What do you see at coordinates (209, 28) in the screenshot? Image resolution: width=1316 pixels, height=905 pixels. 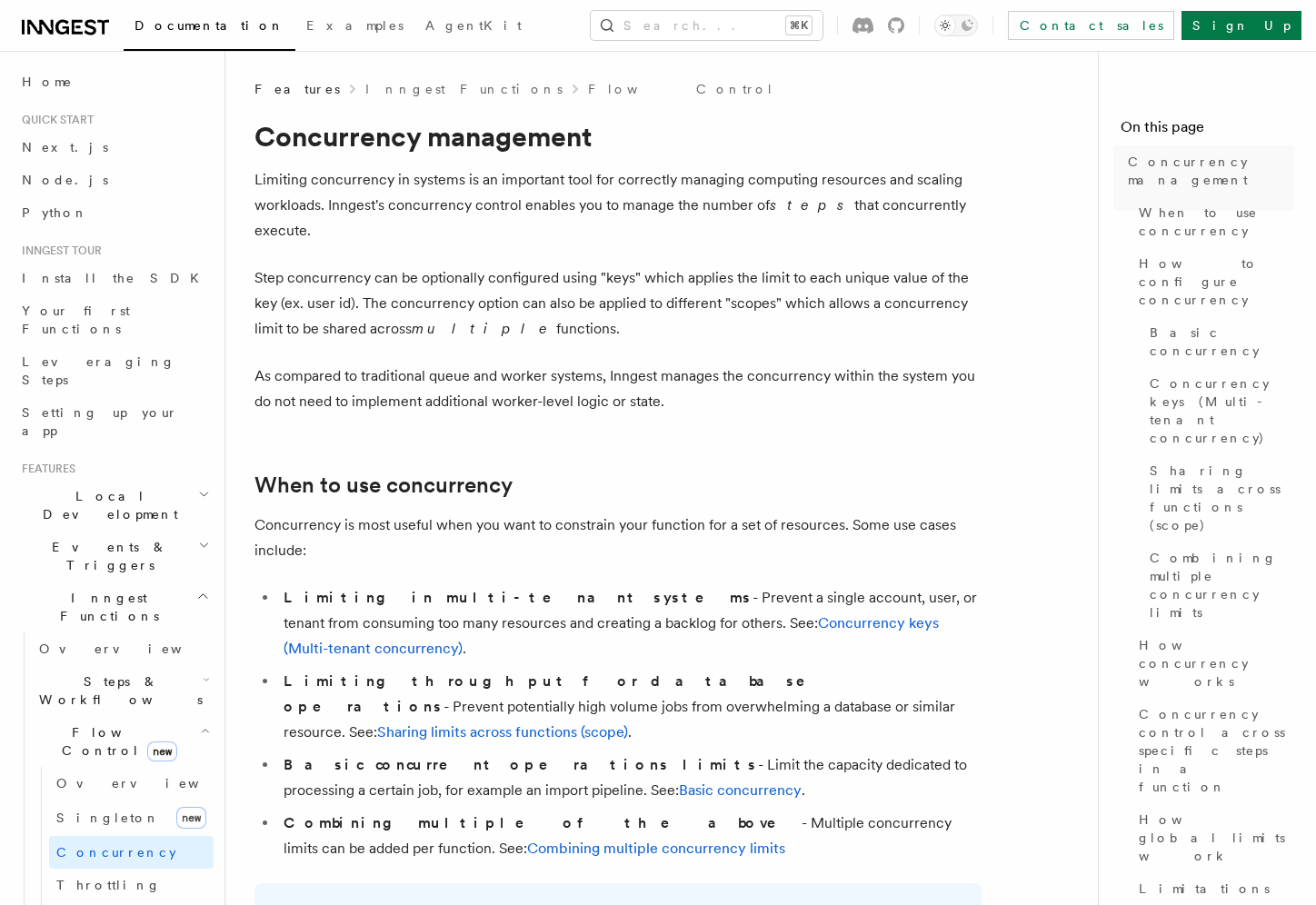 I see `a: Documentation` at bounding box center [209, 28].